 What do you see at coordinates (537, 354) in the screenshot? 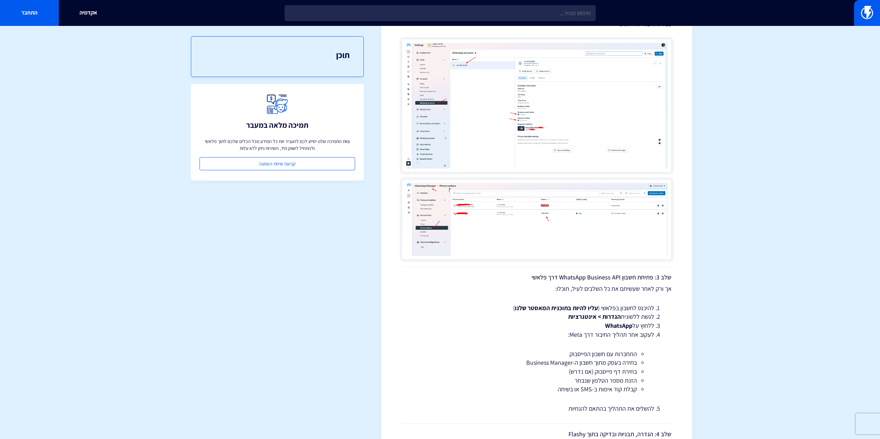
I see `li: התחברות עם חשבון הפייסבוק` at bounding box center [537, 354].